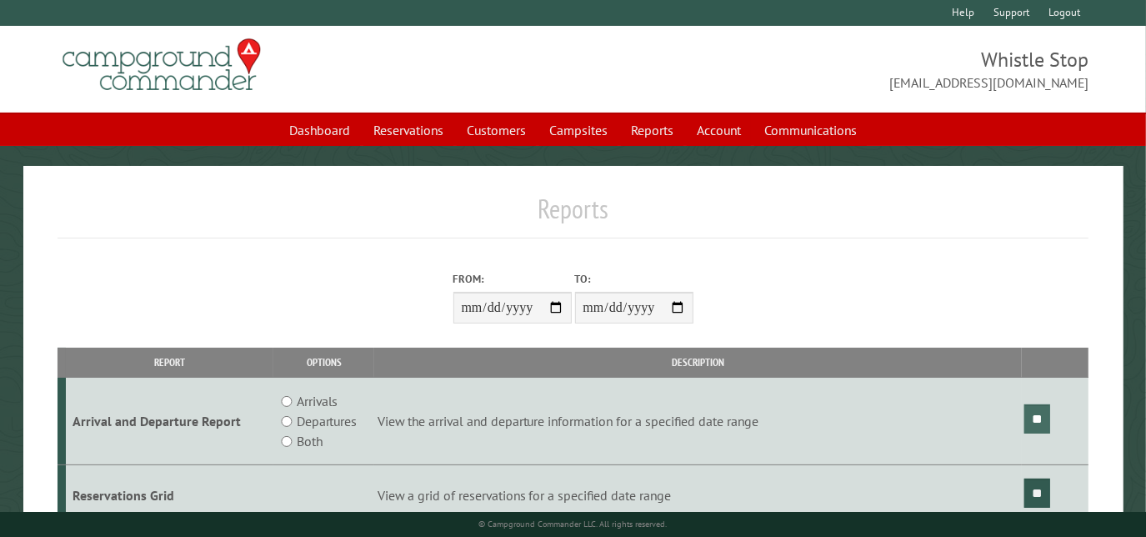  I want to click on h1: Reports, so click(573, 215).